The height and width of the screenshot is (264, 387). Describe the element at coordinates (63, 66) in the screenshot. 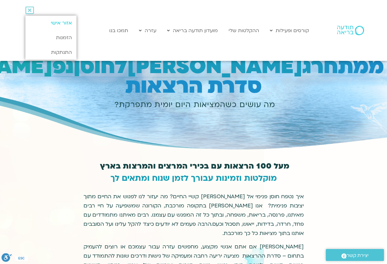

I see `span: נפ` at that location.